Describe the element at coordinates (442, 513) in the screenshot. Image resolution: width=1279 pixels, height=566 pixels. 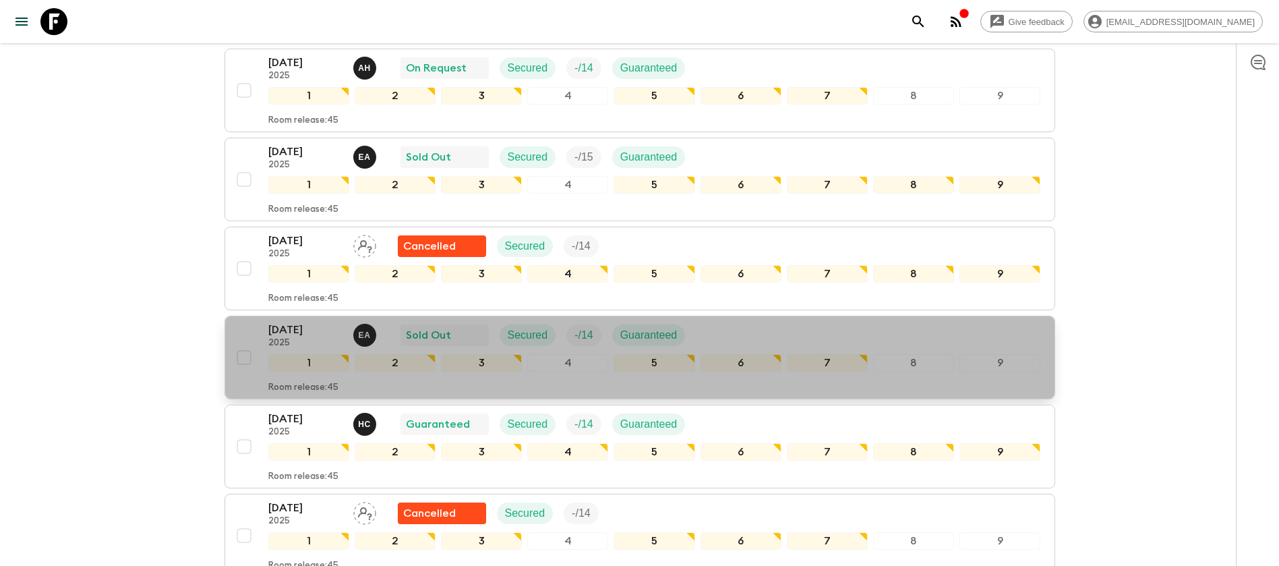
I see `div: Flash Pack cancellation` at that location.